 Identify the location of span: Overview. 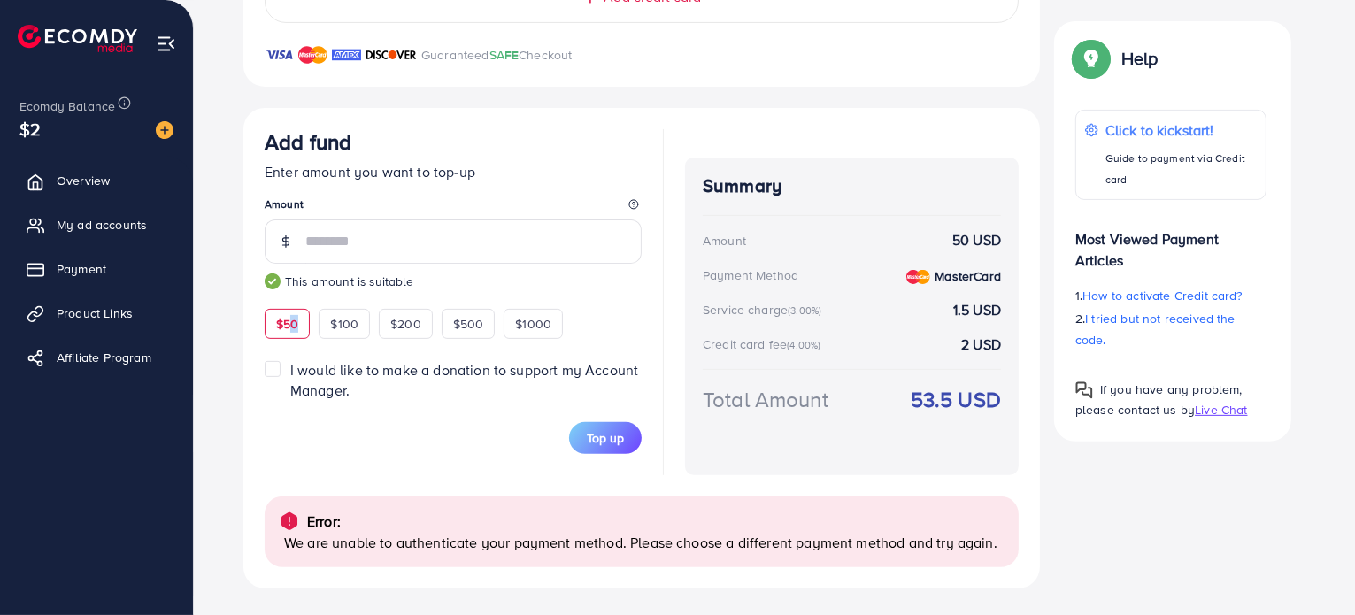
(83, 181).